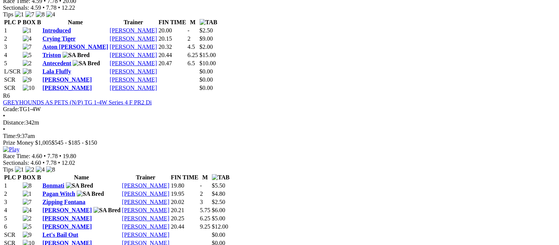 This screenshot has width=559, height=245. I want to click on span: BOX, so click(29, 22).